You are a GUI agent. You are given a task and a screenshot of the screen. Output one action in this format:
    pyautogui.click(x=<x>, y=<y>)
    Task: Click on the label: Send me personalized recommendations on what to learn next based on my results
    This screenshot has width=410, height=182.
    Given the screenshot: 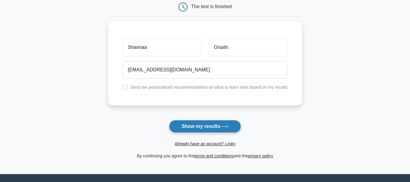 What is the action you would take?
    pyautogui.click(x=209, y=87)
    